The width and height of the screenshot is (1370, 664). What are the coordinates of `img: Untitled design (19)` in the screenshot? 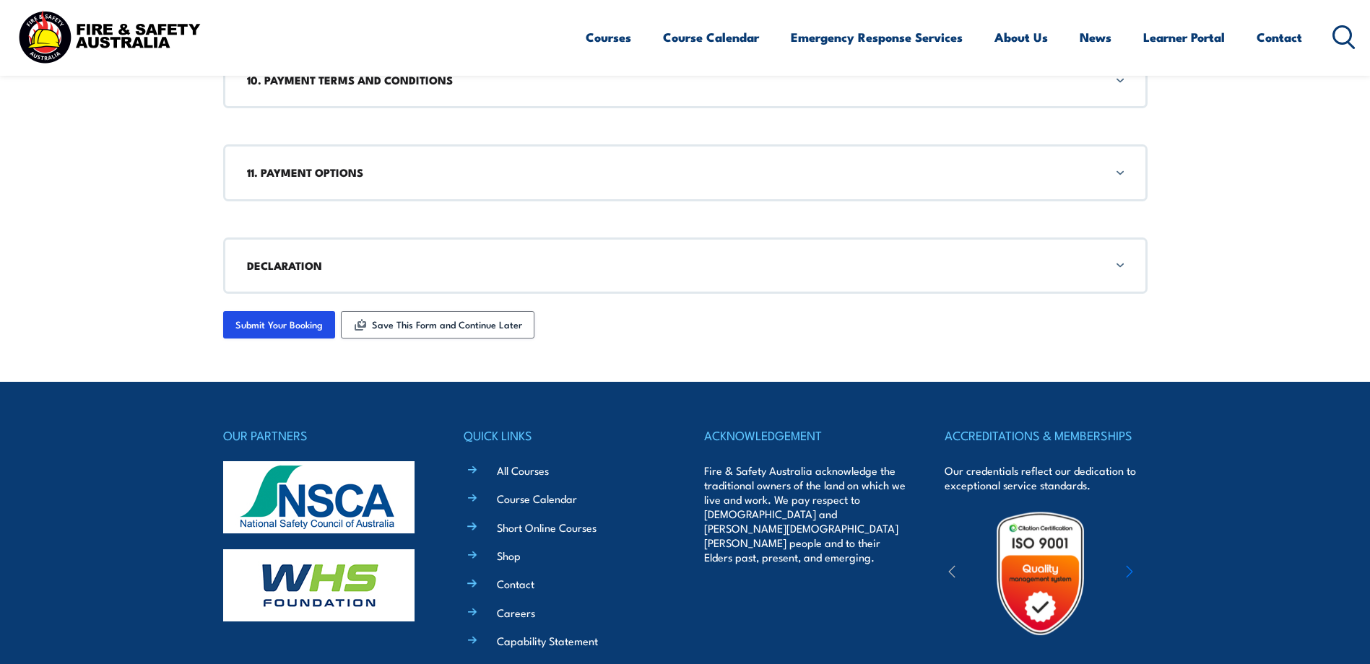 It's located at (1040, 573).